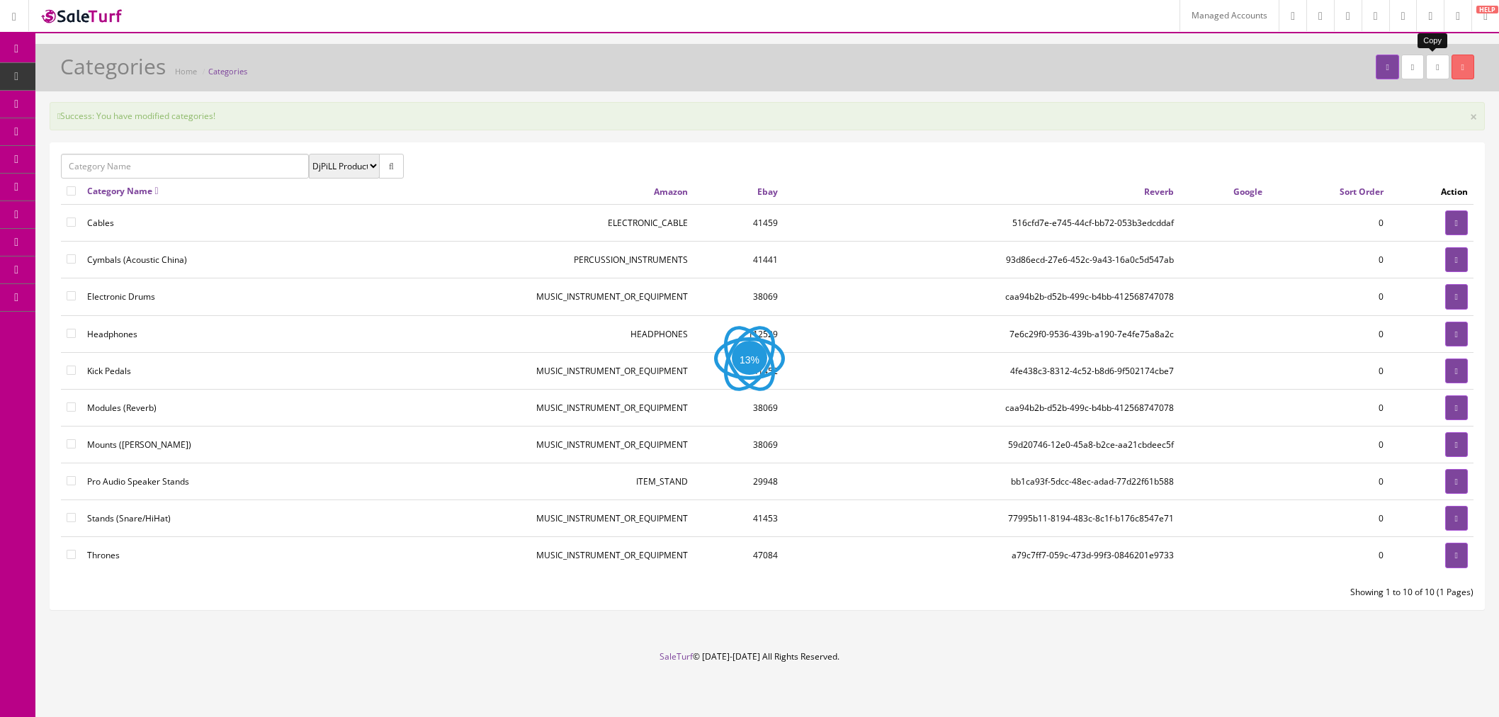  What do you see at coordinates (1362, 191) in the screenshot?
I see `a: Sort Order` at bounding box center [1362, 191].